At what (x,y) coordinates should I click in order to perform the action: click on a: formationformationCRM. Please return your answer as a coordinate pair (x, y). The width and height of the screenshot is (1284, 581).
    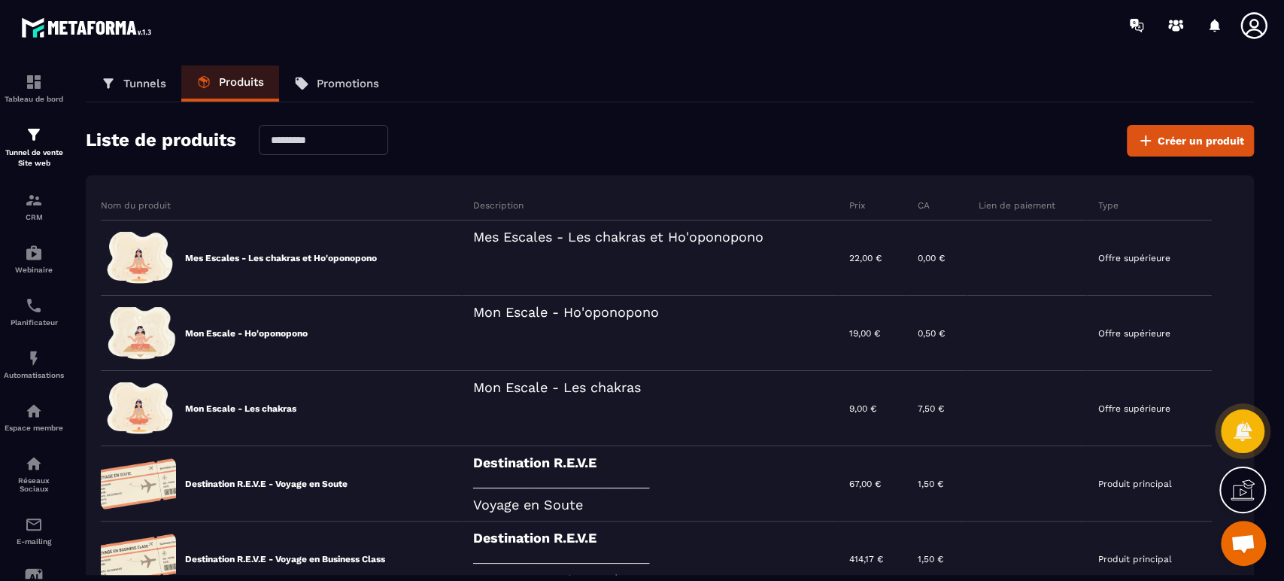
    Looking at the image, I should click on (34, 206).